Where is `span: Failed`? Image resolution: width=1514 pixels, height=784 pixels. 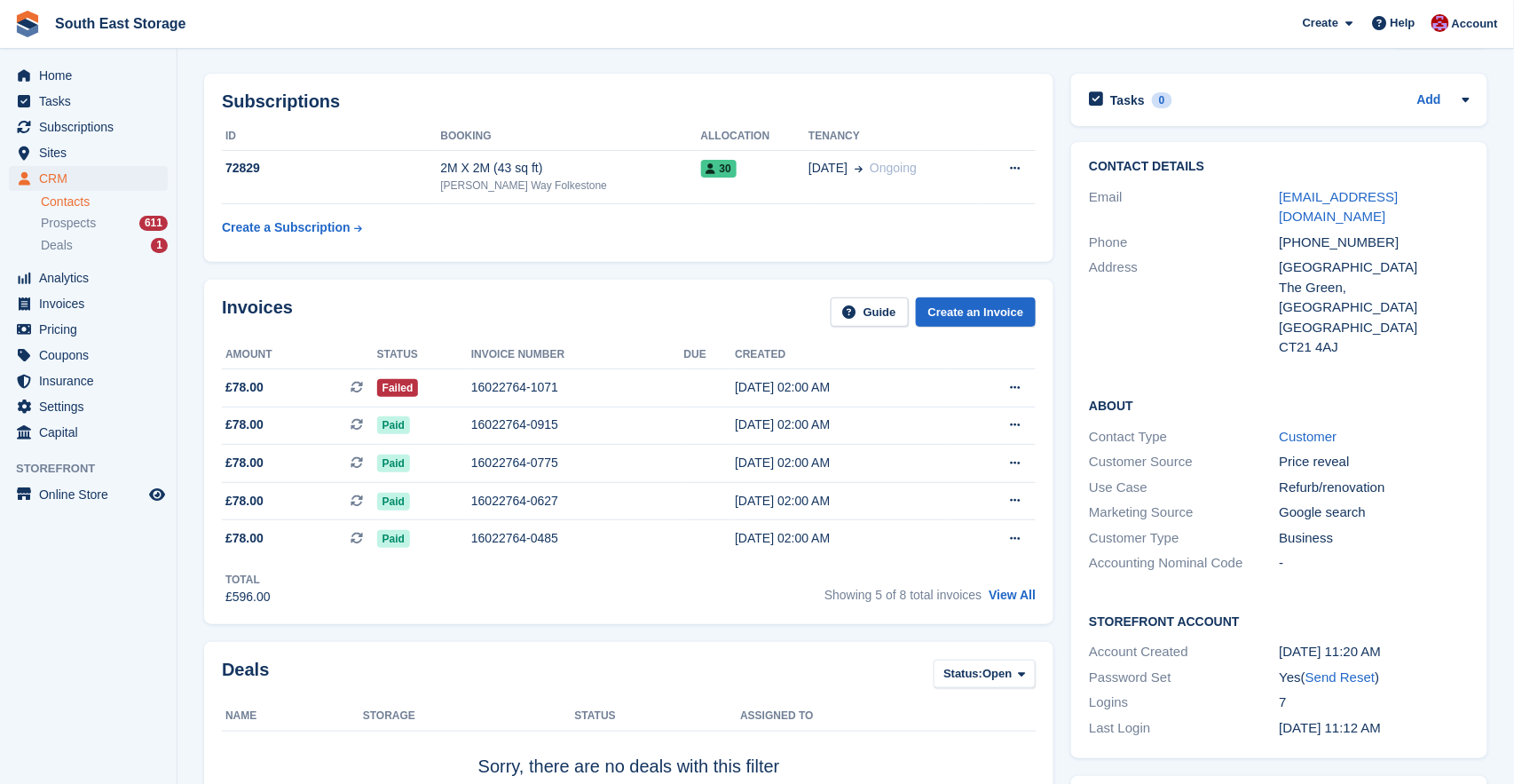 span: Failed is located at coordinates (398, 388).